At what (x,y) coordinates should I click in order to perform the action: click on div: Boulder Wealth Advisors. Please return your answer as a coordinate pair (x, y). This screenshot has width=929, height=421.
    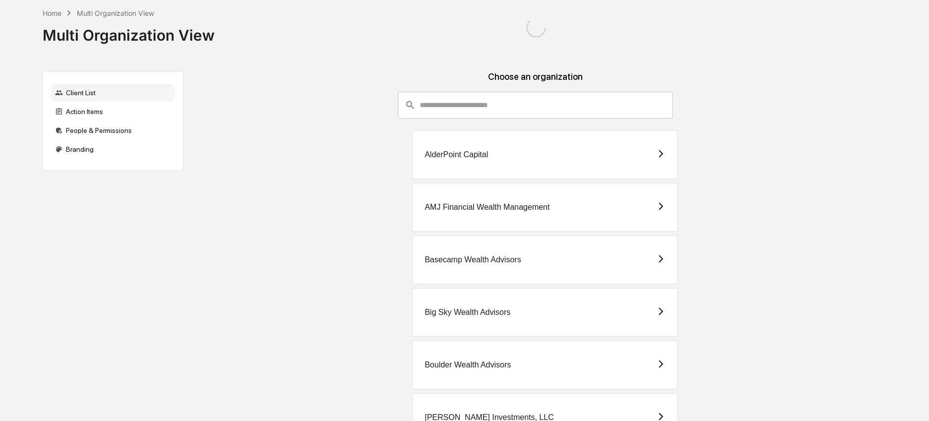
    Looking at the image, I should click on (468, 365).